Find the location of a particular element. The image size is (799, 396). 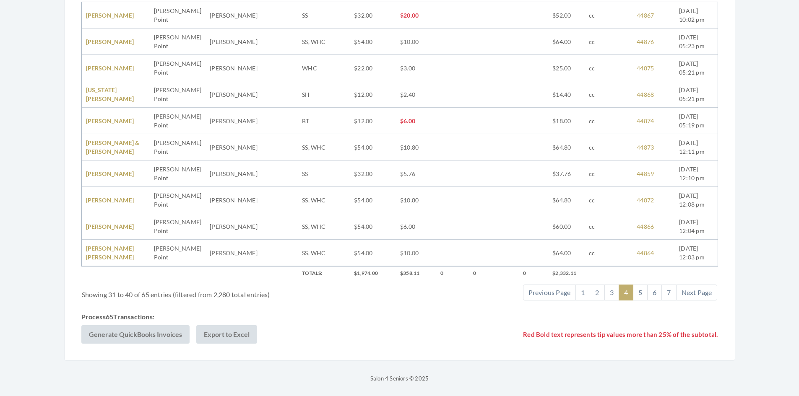

td: $12.00 is located at coordinates (373, 121).